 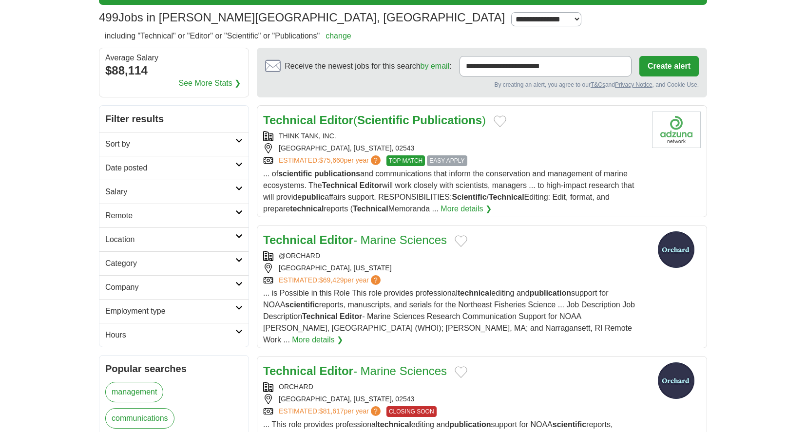 What do you see at coordinates (633, 85) in the screenshot?
I see `a: Privacy Notice` at bounding box center [633, 85].